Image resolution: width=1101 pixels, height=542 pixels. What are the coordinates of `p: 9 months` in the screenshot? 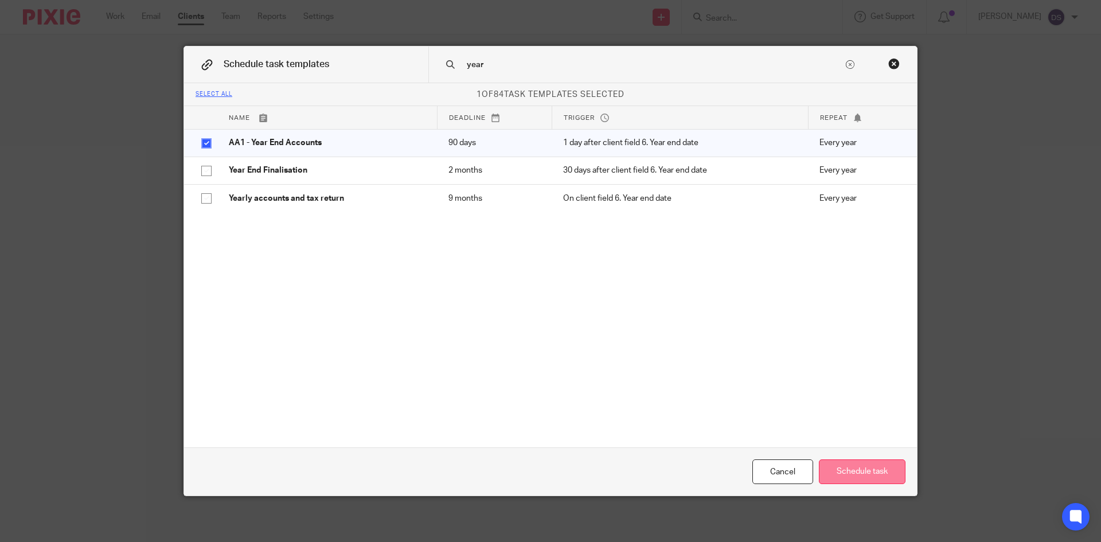 It's located at (494, 198).